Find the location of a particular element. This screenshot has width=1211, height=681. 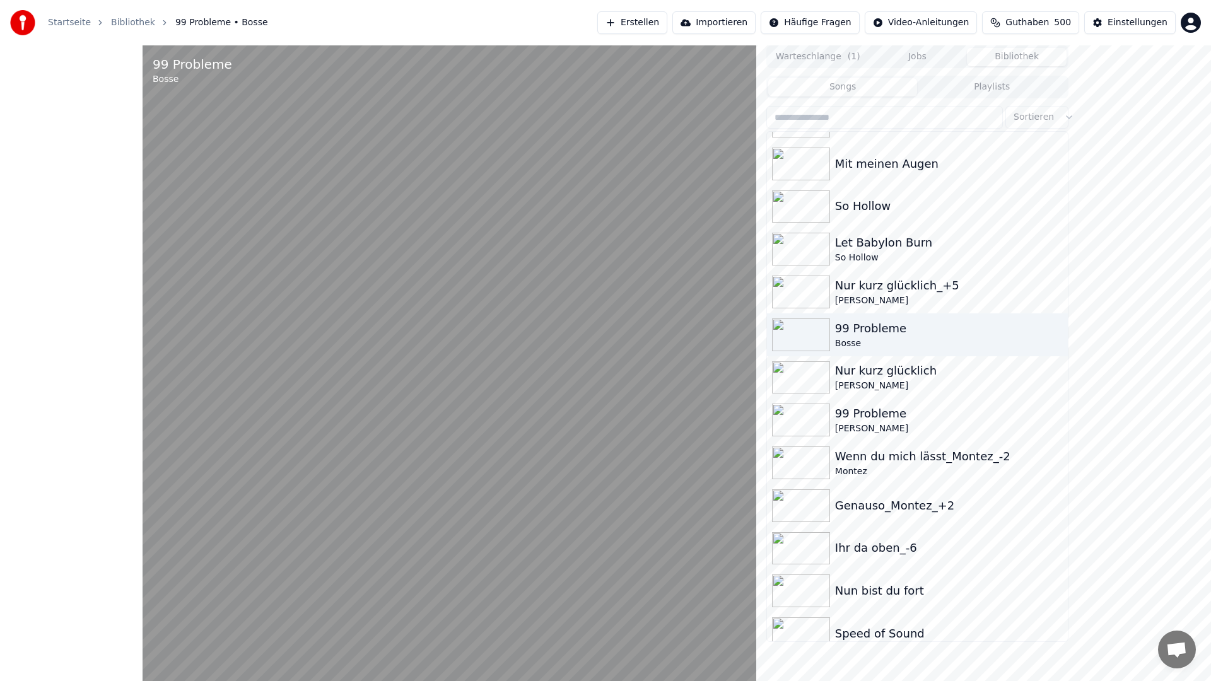

nav: breadcrumb is located at coordinates (158, 23).